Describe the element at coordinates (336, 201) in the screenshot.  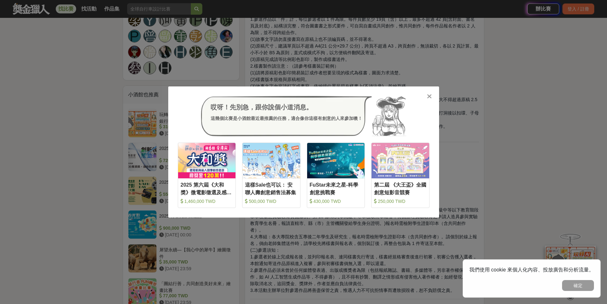
I see `div: 430,000 TWD` at that location.